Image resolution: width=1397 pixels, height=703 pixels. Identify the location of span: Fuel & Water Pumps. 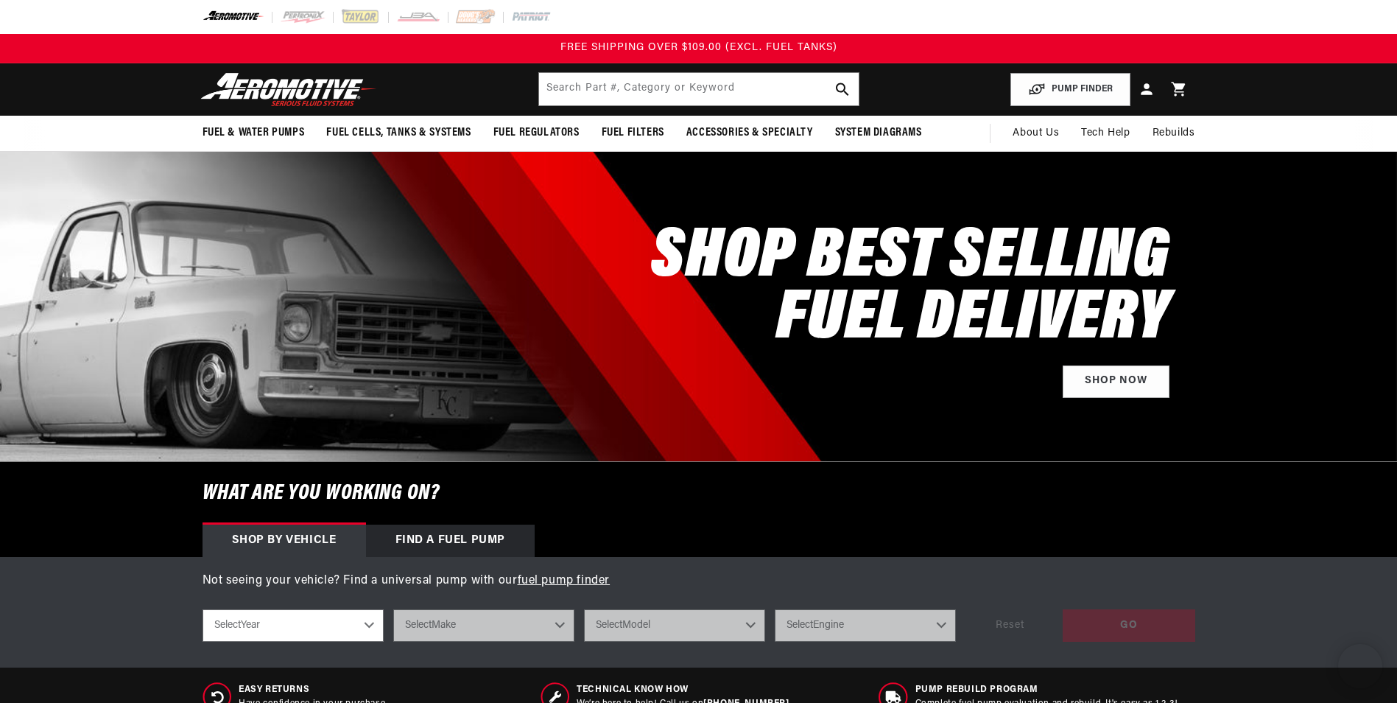
(253, 133).